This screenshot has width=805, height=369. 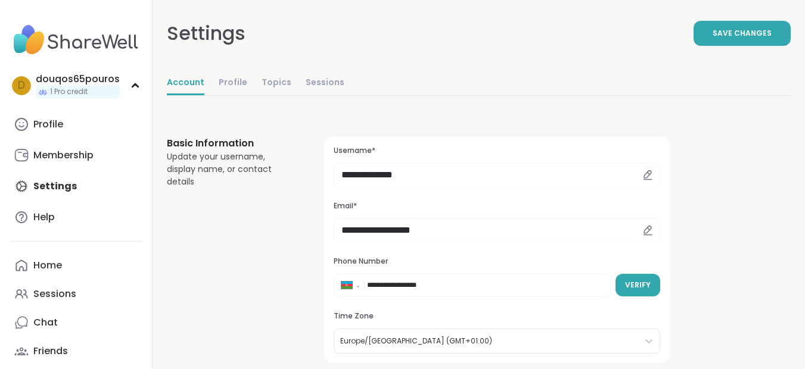 What do you see at coordinates (45, 323) in the screenshot?
I see `div: Chat` at bounding box center [45, 323].